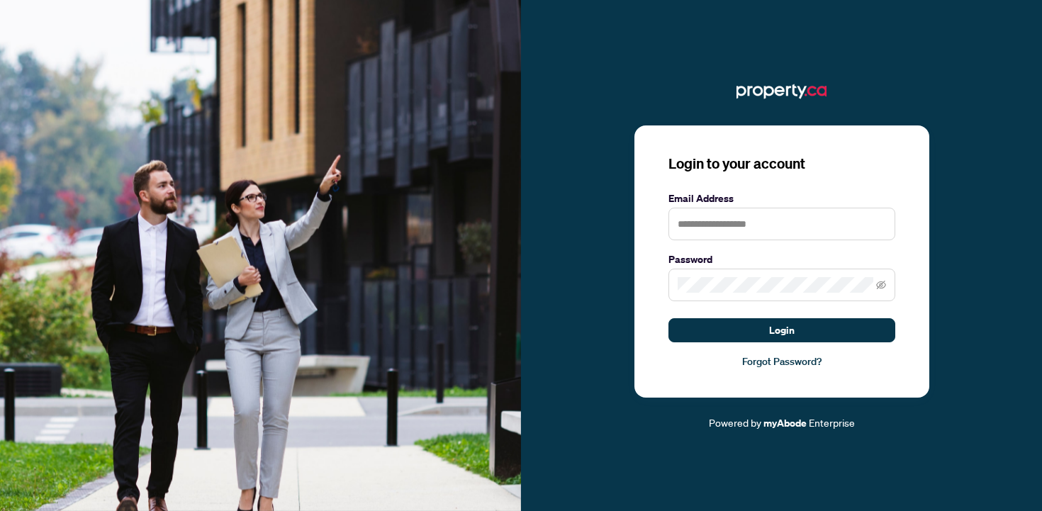 Image resolution: width=1042 pixels, height=511 pixels. What do you see at coordinates (881, 285) in the screenshot?
I see `span: eye-invisible` at bounding box center [881, 285].